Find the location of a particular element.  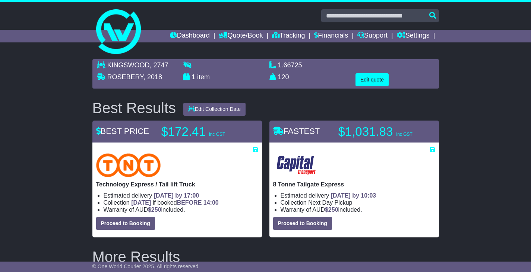

p: Technology Express / Tail lift Truck is located at coordinates (177, 184).